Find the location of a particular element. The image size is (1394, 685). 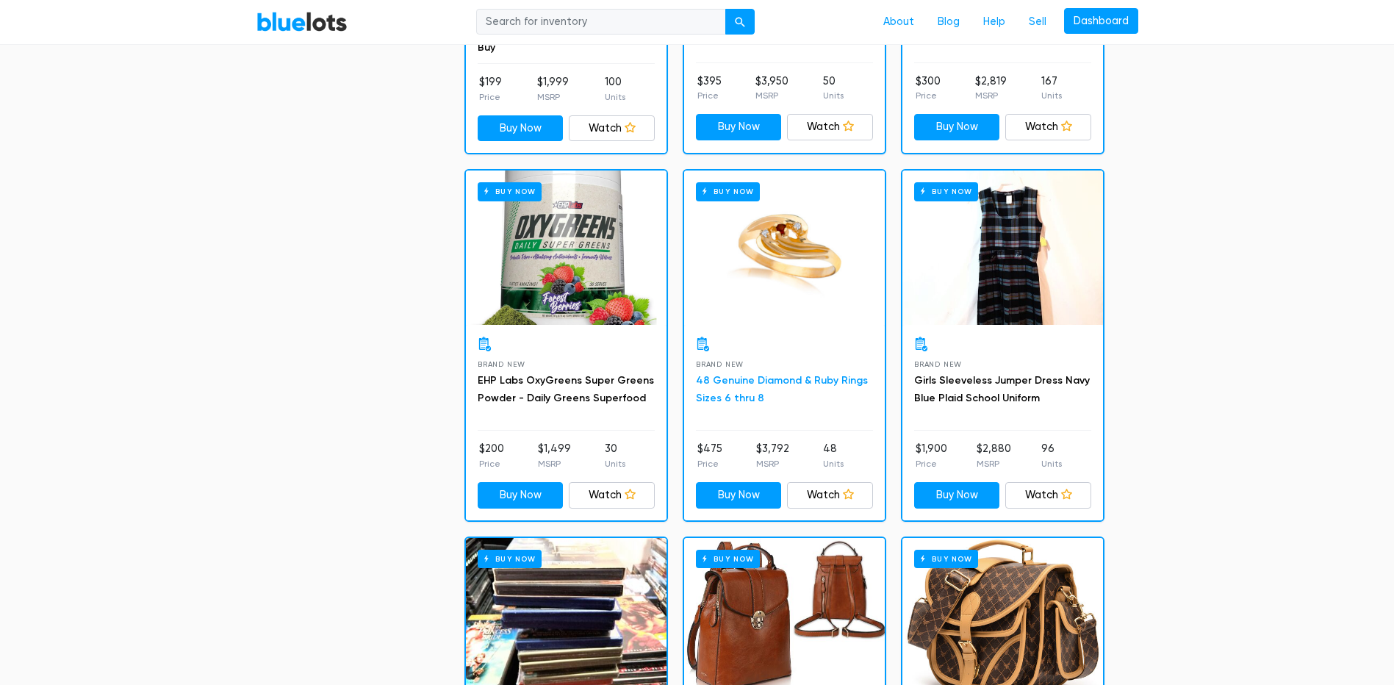

li: 48 is located at coordinates (833, 456).